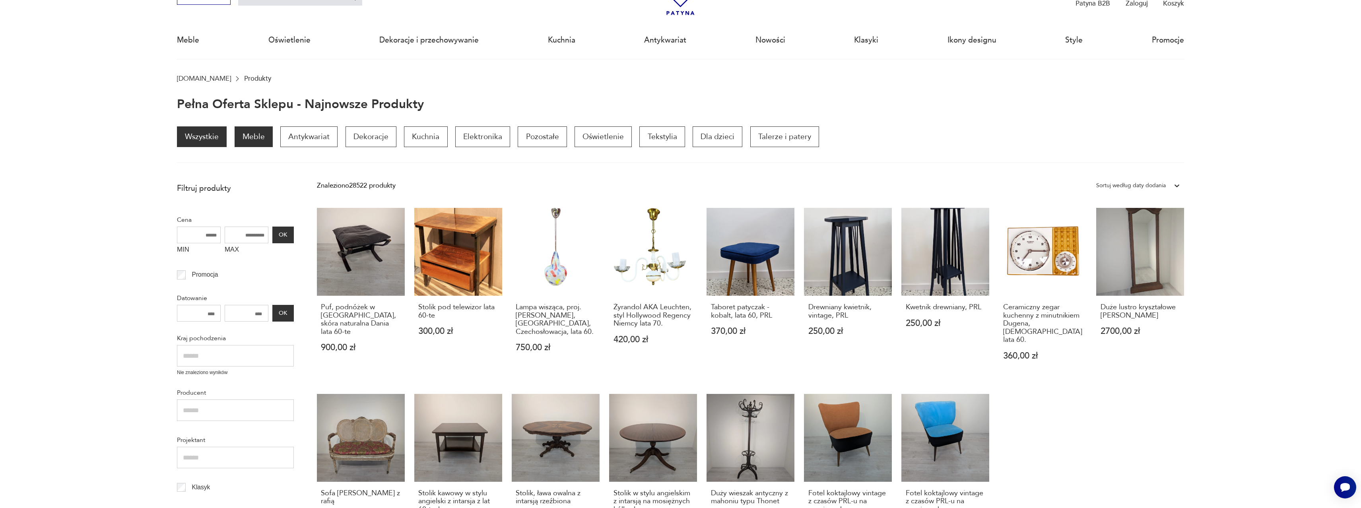 This screenshot has width=1361, height=508. Describe the element at coordinates (205, 275) in the screenshot. I see `p: Promocja` at that location.